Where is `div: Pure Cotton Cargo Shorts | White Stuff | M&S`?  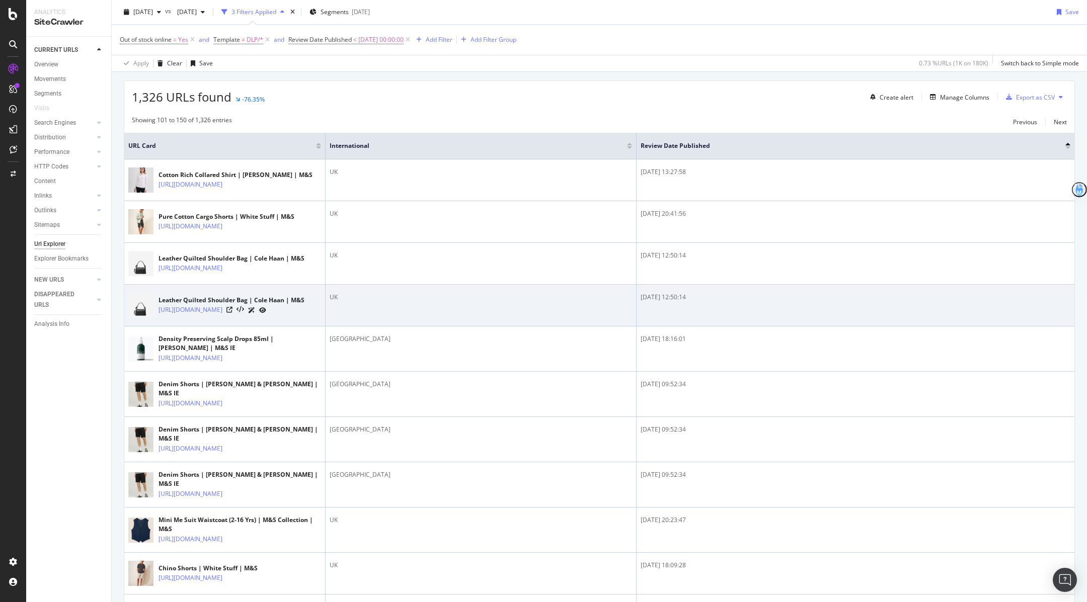 div: Pure Cotton Cargo Shorts | White Stuff | M&S is located at coordinates (227, 217).